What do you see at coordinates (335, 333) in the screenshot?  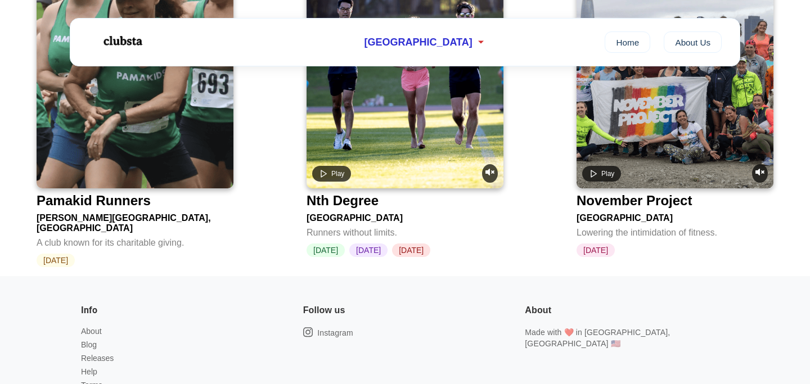 I see `p: Instagram` at bounding box center [335, 333].